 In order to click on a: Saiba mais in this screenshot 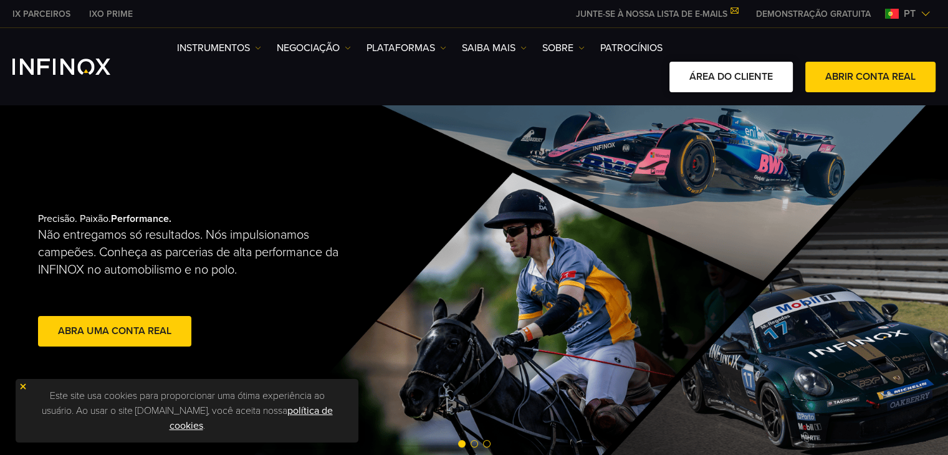, I will do `click(494, 48)`.